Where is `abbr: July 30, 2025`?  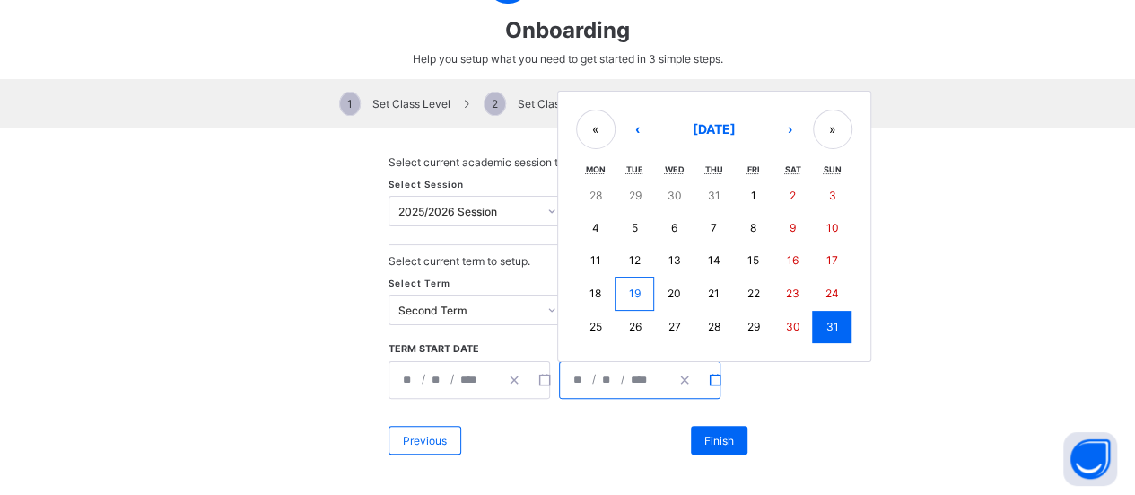 abbr: July 30, 2025 is located at coordinates (674, 195).